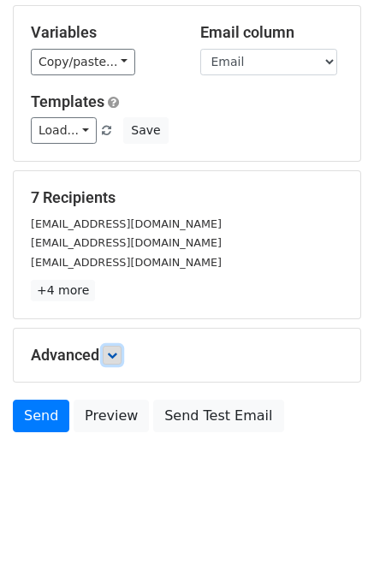 This screenshot has height=576, width=374. What do you see at coordinates (186, 355) in the screenshot?
I see `h5: Advanced` at bounding box center [186, 355].